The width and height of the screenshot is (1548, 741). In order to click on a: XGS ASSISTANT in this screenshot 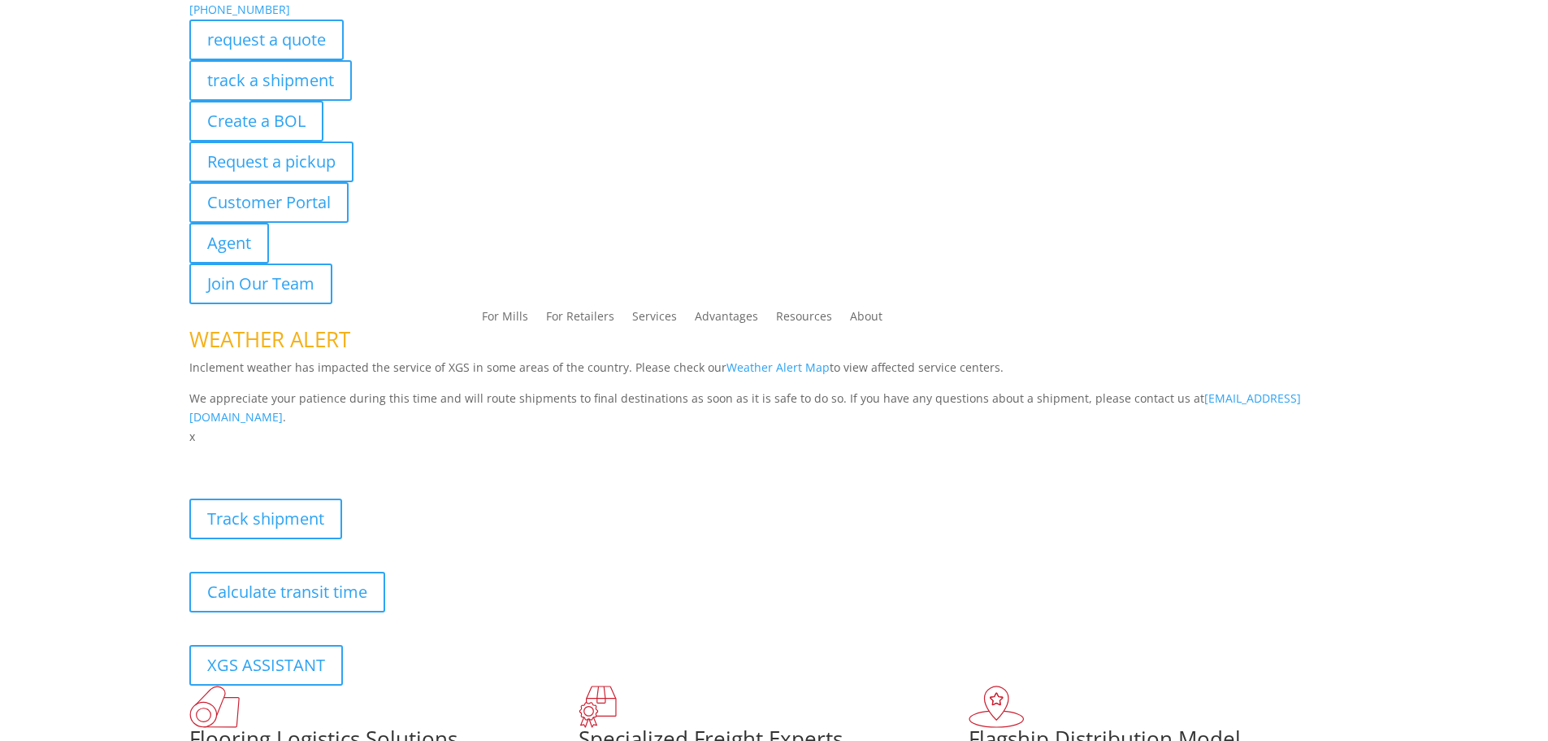, I will do `click(266, 665)`.